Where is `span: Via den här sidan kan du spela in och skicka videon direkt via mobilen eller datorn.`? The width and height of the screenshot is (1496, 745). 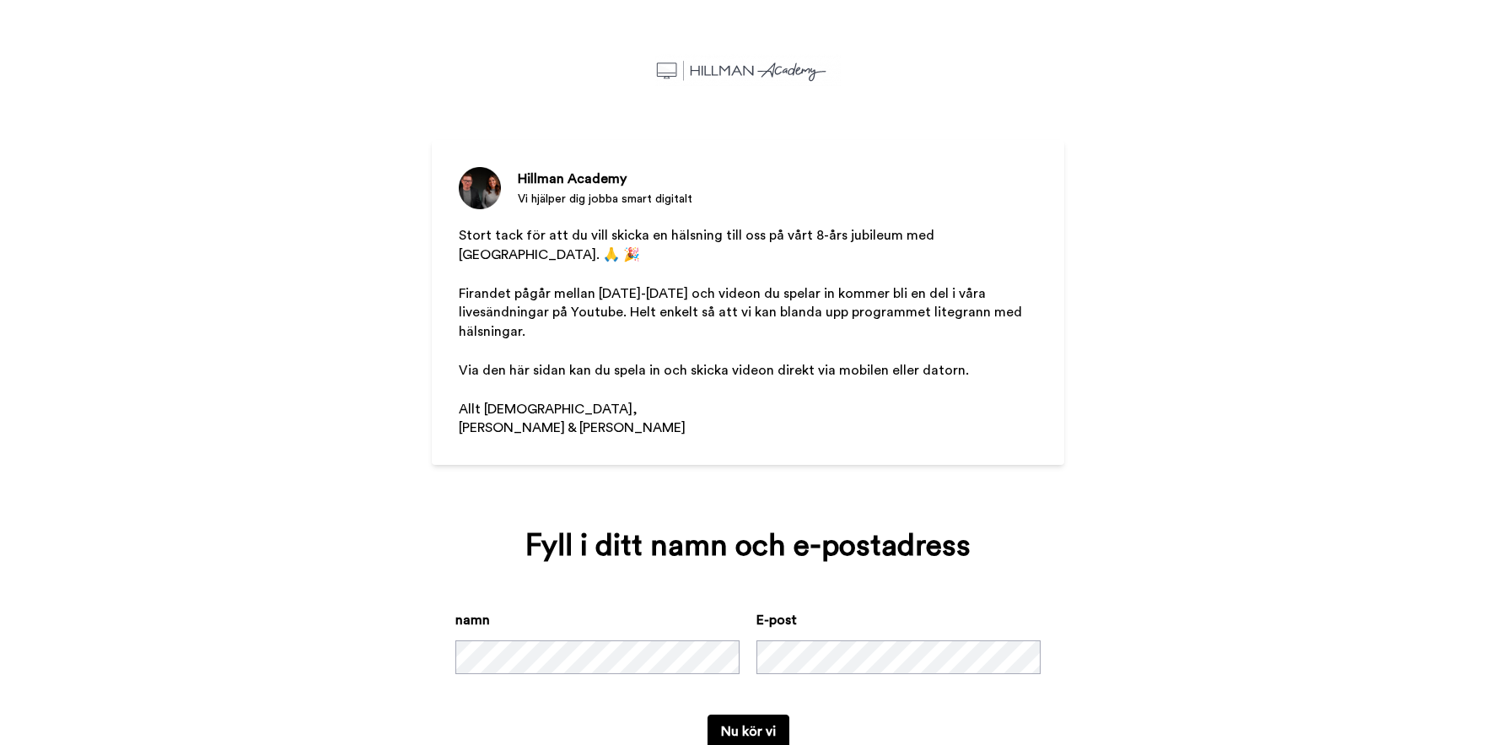
span: Via den här sidan kan du spela in och skicka videon direkt via mobilen eller datorn. is located at coordinates (714, 370).